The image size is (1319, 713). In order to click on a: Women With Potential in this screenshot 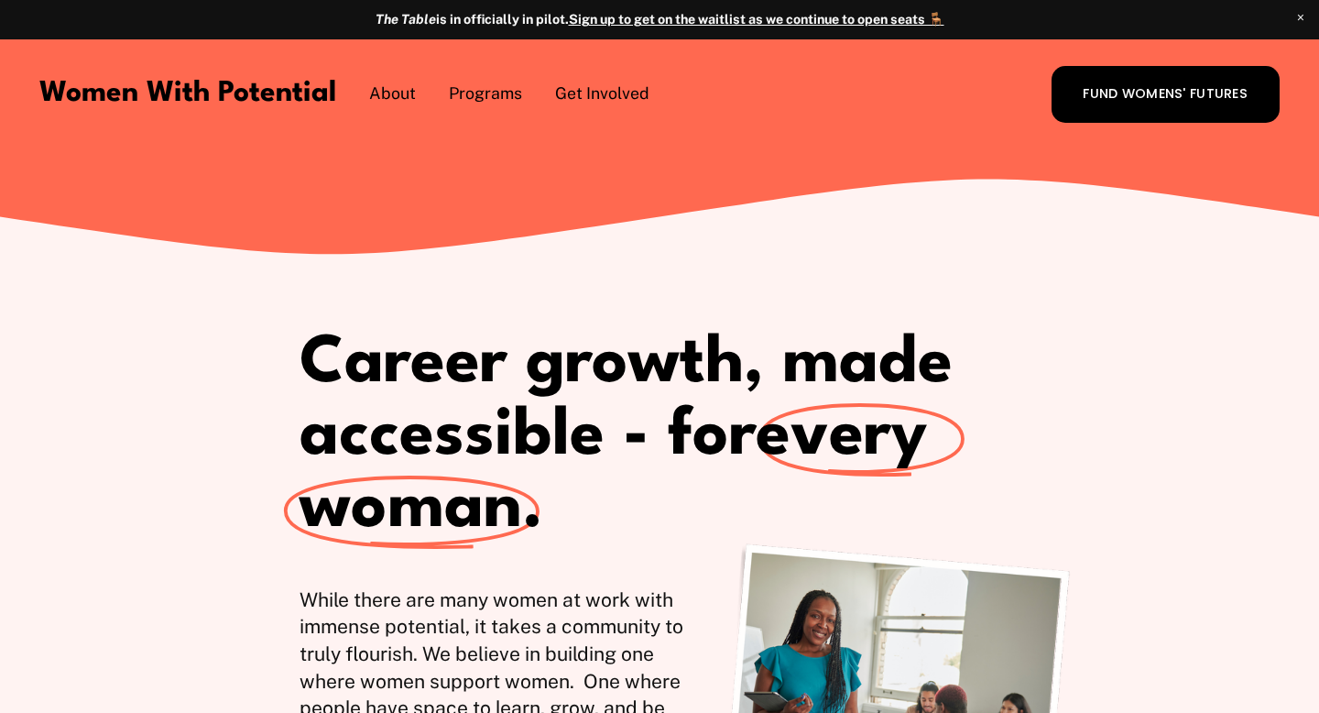, I will do `click(188, 93)`.